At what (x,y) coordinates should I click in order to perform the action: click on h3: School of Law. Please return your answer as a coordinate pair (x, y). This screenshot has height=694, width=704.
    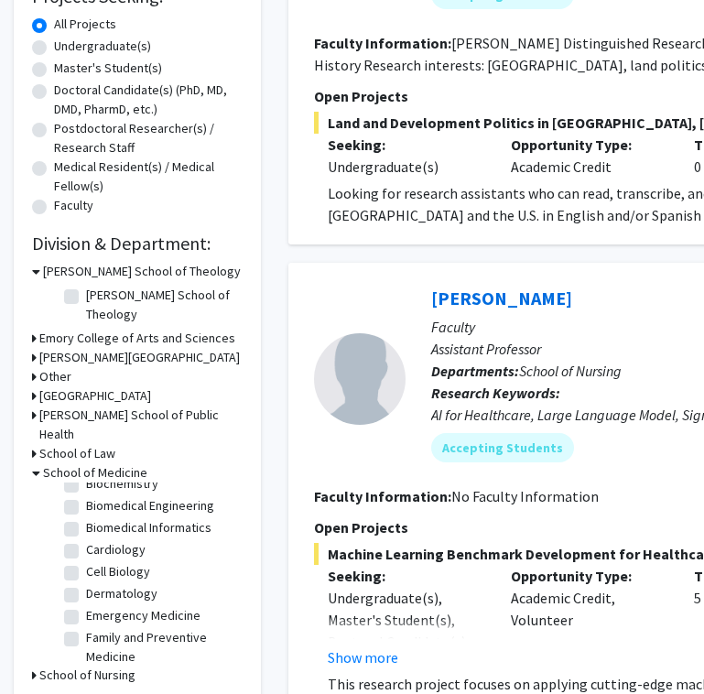
    Looking at the image, I should click on (77, 453).